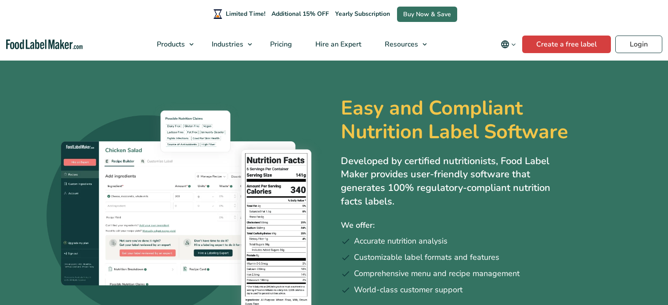  What do you see at coordinates (471, 120) in the screenshot?
I see `h1: Easy and Compliant Nutrition Label Software` at bounding box center [471, 120].